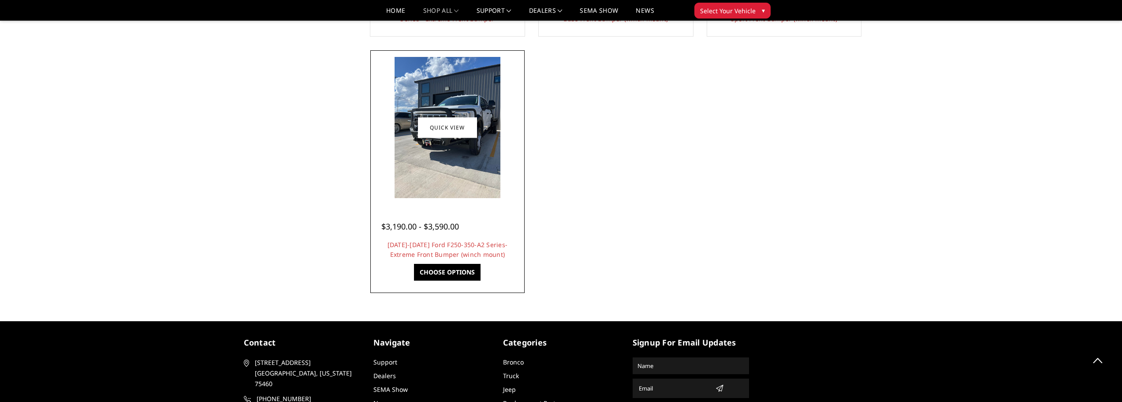 The width and height of the screenshot is (1122, 402). What do you see at coordinates (1100, 381) in the screenshot?
I see `div: Chat Widget` at bounding box center [1100, 381].